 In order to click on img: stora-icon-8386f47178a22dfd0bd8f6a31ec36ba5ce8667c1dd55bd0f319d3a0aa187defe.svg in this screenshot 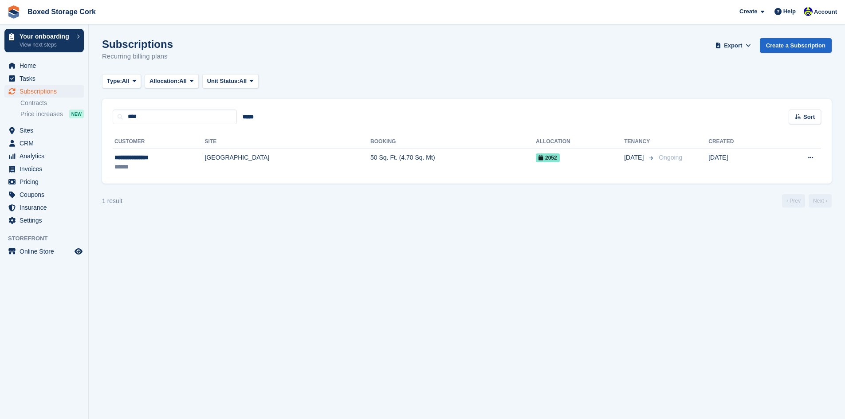, I will do `click(14, 12)`.